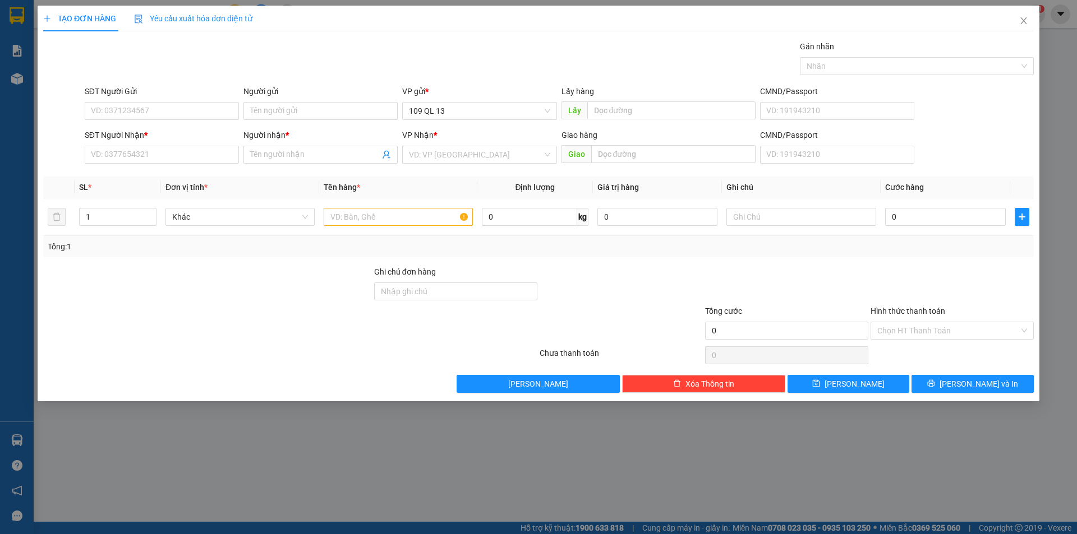  What do you see at coordinates (232, 247) in the screenshot?
I see `div: Tổng: 1` at bounding box center [232, 247].